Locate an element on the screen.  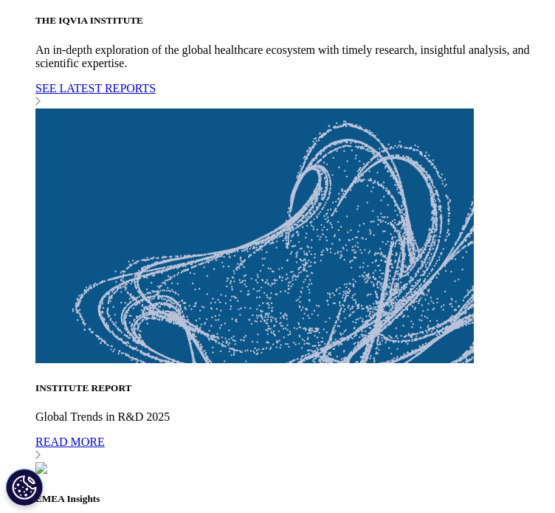
img: 2093_analyzing-data-using-big-screen-display-and-laptop-cropped.png is located at coordinates (41, 468).